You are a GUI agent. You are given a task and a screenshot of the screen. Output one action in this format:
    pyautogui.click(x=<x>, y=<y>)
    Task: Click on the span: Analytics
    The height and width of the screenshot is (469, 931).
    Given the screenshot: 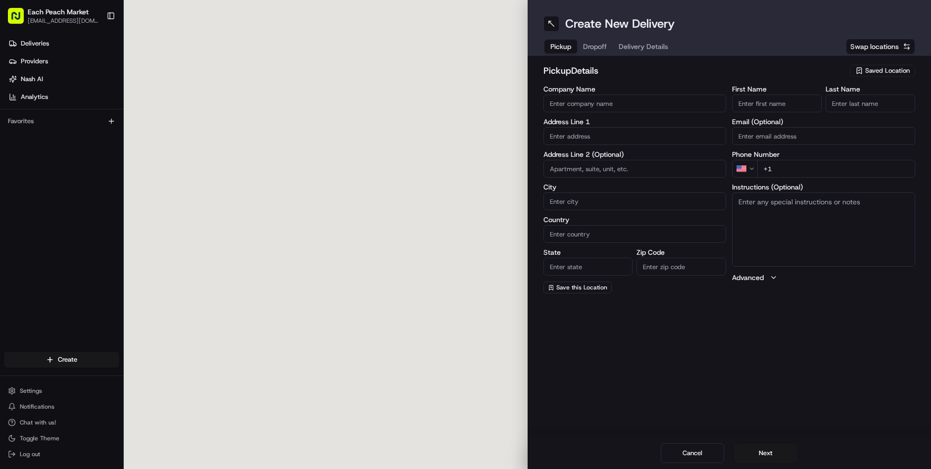 What is the action you would take?
    pyautogui.click(x=34, y=97)
    